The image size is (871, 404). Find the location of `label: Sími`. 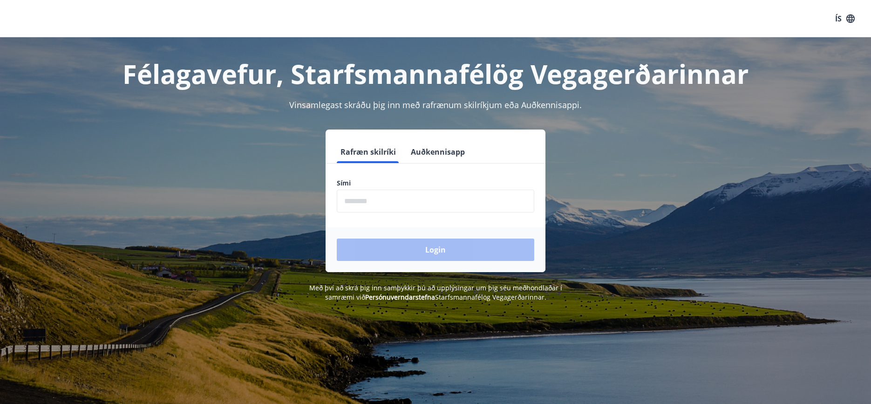

label: Sími is located at coordinates (435, 183).